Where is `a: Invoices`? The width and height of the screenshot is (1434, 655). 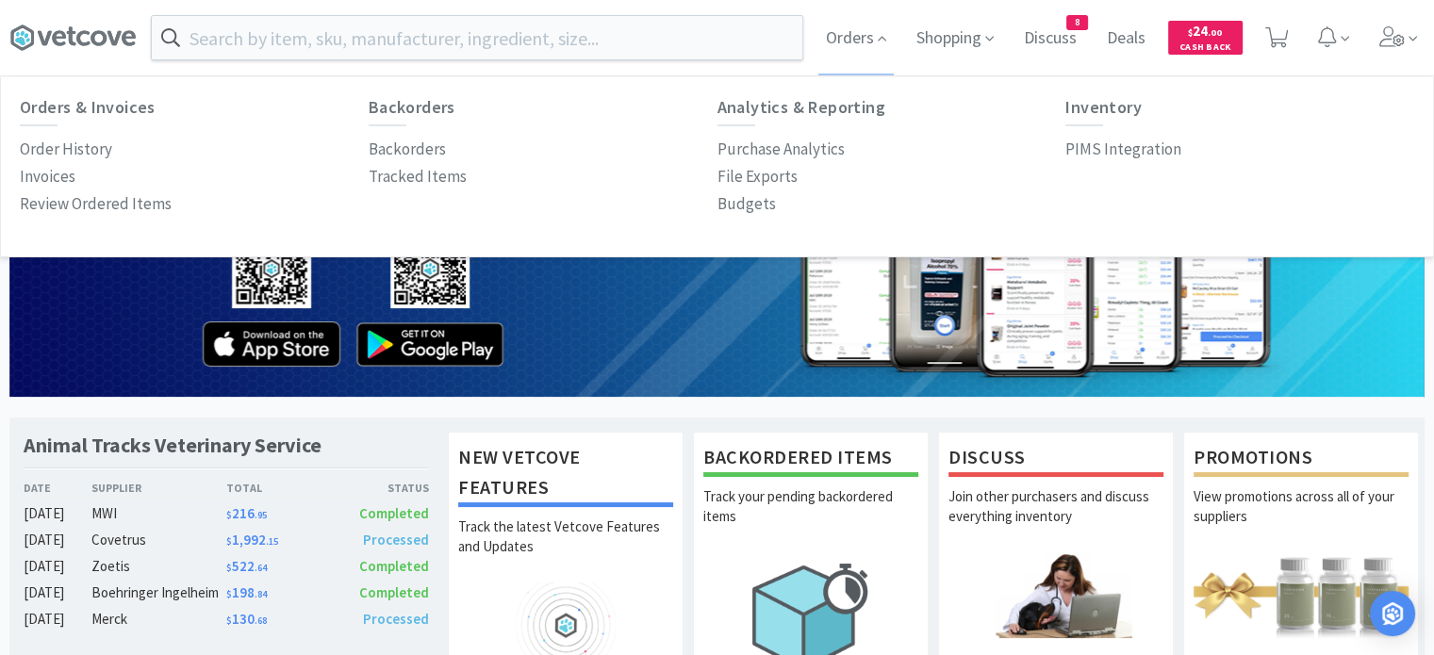 a: Invoices is located at coordinates (47, 176).